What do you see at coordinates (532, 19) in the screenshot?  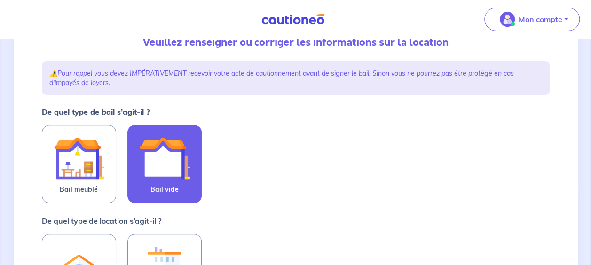 I see `button: illu_account_valid_menu.svgMon compte` at bounding box center [532, 19].